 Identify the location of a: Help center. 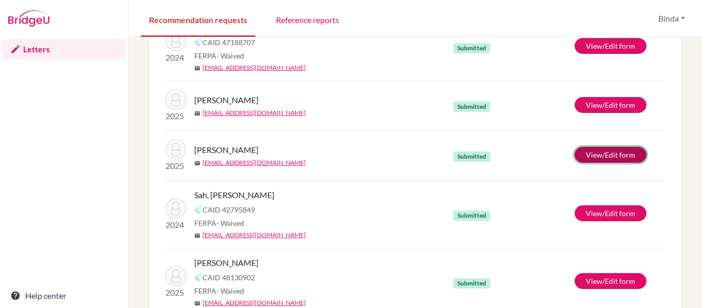
(64, 296).